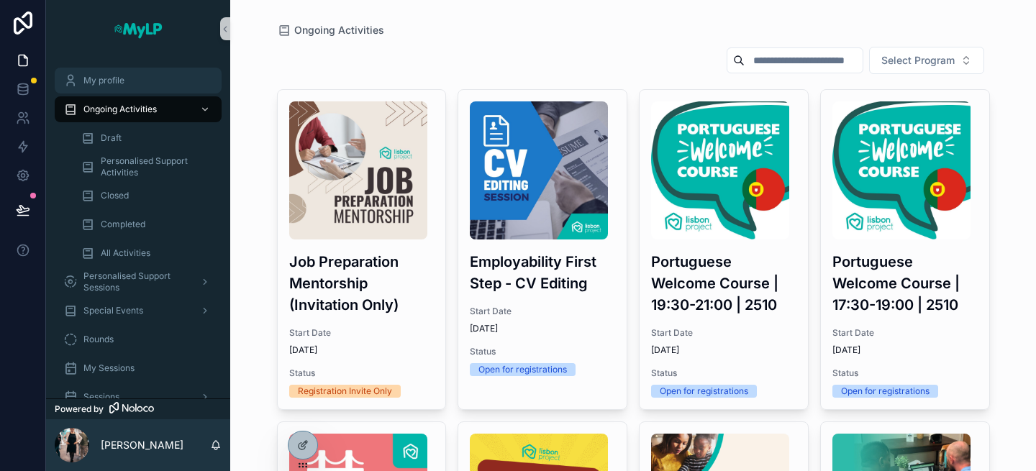 The image size is (1036, 471). What do you see at coordinates (147, 167) in the screenshot?
I see `a: Personalised Support Activities` at bounding box center [147, 167].